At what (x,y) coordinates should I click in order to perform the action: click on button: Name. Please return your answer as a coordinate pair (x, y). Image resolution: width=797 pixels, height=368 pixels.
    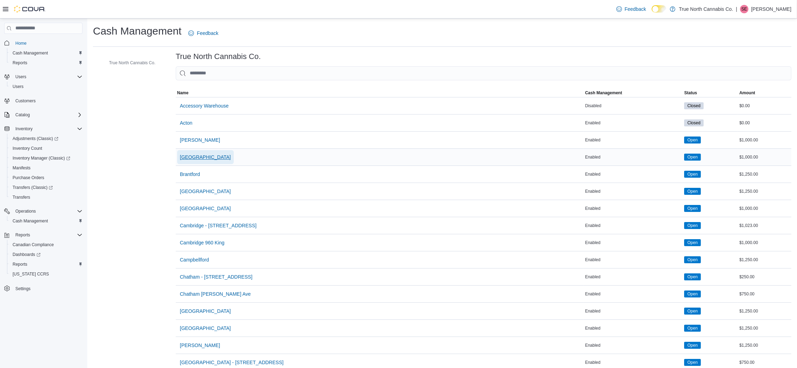
    Looking at the image, I should click on (380, 93).